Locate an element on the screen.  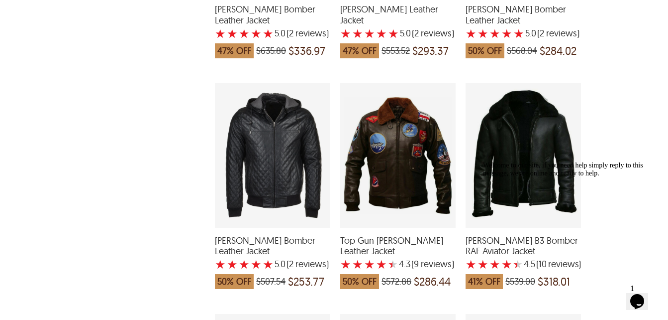
span: 1 is located at coordinates (6, 8).